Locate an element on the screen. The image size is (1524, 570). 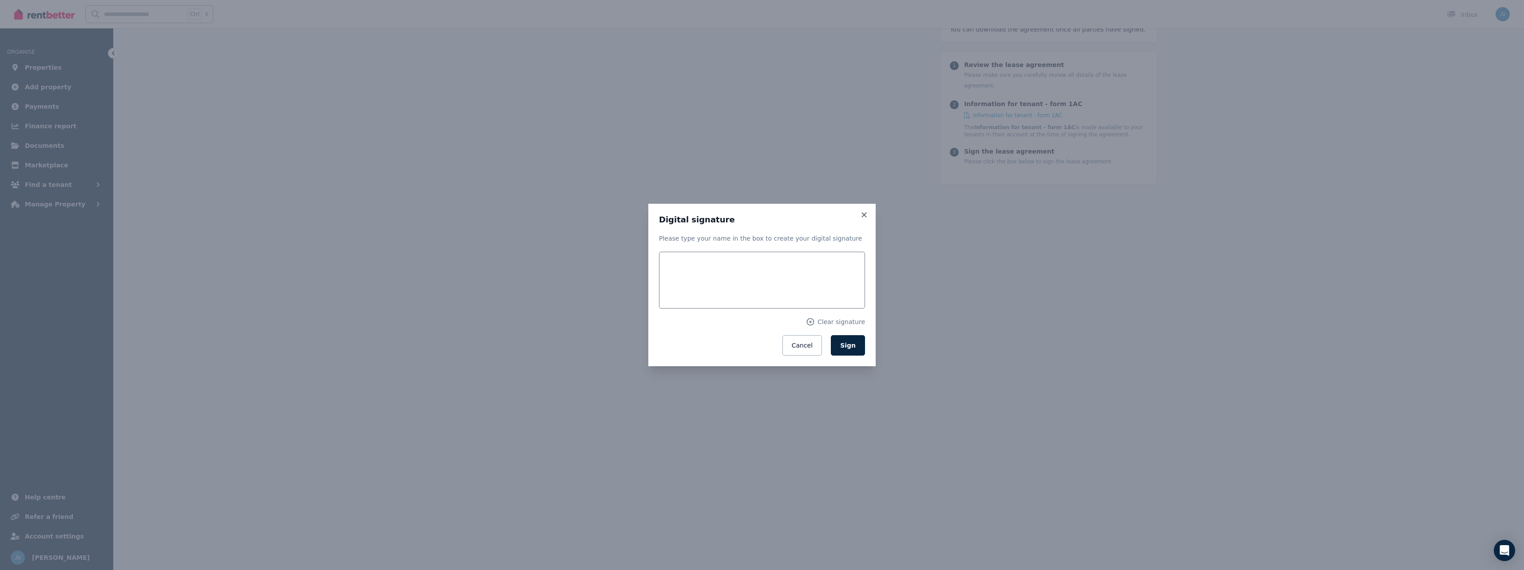
div: Open Intercom Messenger is located at coordinates (1504, 551).